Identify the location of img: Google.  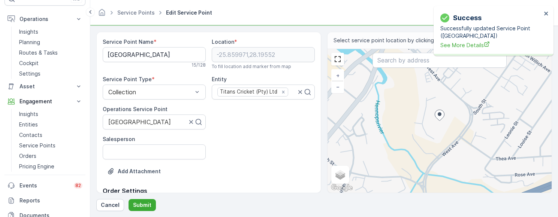
(342, 188).